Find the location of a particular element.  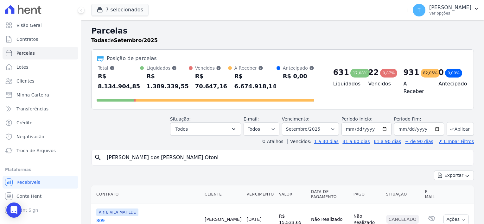

div: R$ 1.389.339,55 is located at coordinates (167, 81).